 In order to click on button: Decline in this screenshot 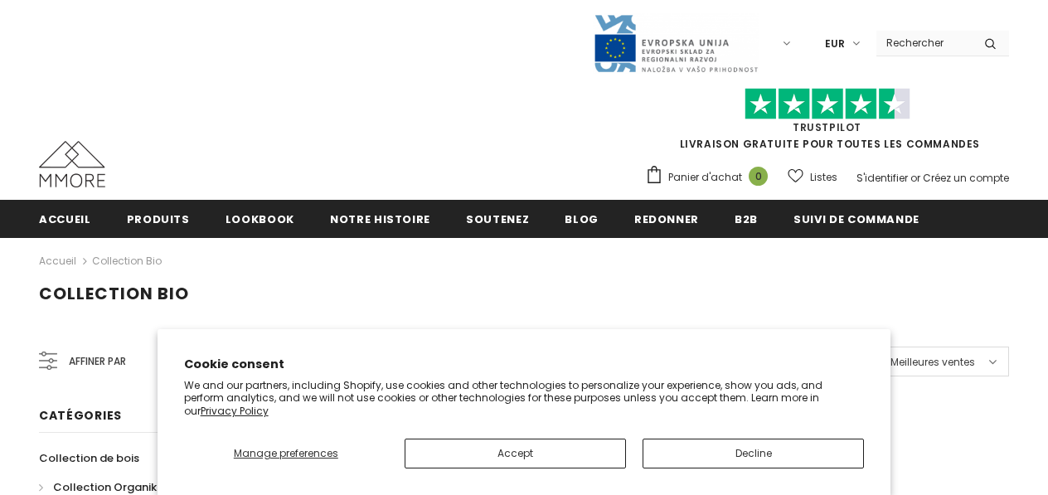, I will do `click(753, 453)`.